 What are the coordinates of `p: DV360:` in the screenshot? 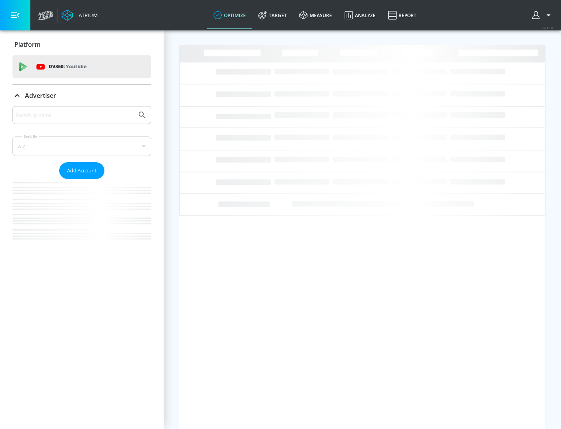 It's located at (67, 67).